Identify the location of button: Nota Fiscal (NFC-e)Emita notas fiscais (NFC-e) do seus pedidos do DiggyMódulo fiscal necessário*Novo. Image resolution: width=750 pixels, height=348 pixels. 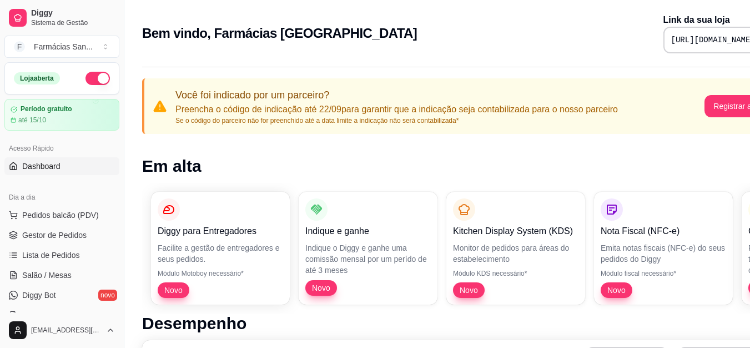
(664, 248).